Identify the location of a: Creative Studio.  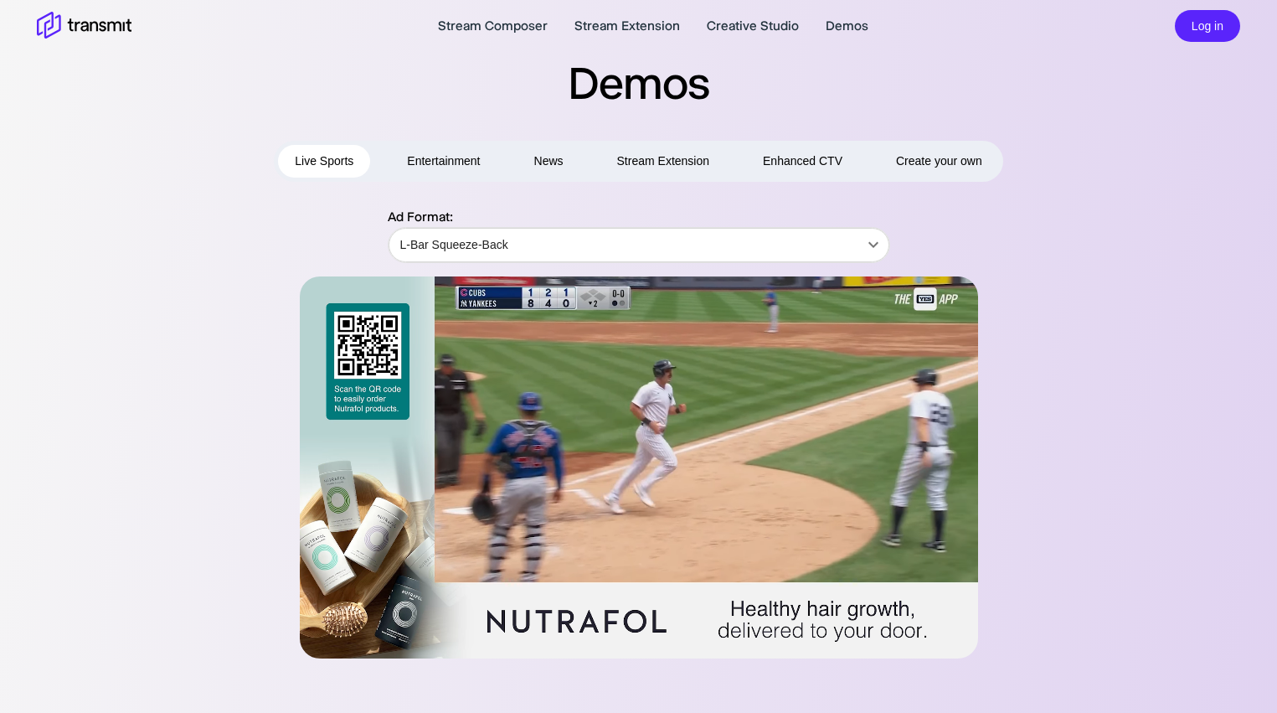
(753, 26).